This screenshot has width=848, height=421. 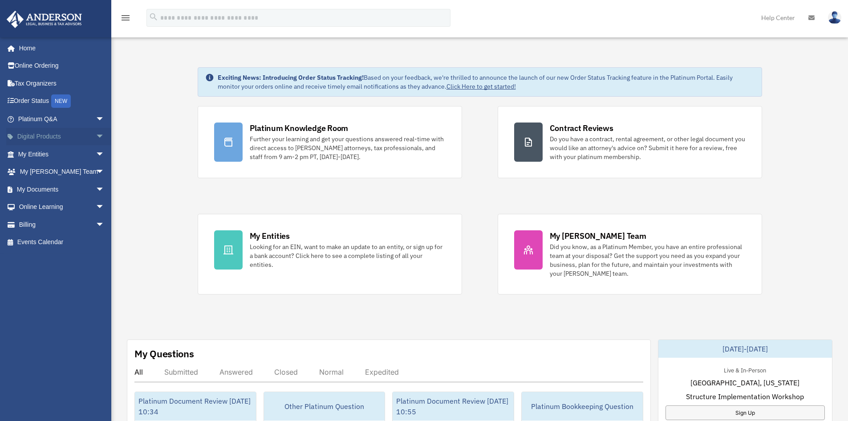 What do you see at coordinates (270, 235) in the screenshot?
I see `div: My Entities` at bounding box center [270, 235].